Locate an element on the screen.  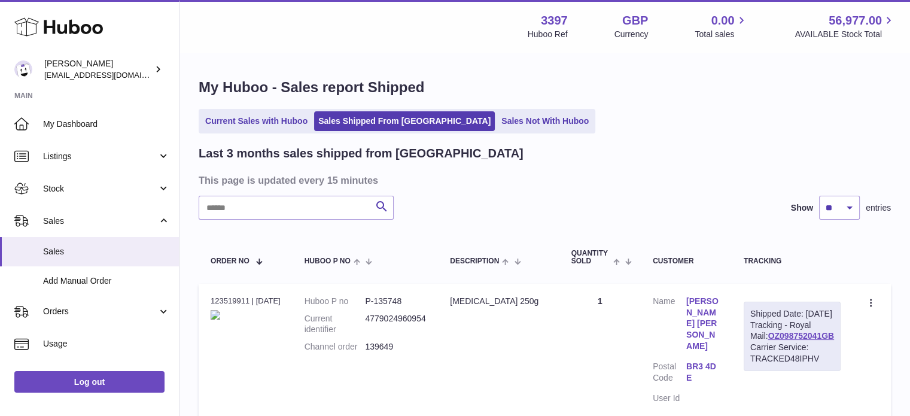
a: Current Sales with Huboo is located at coordinates (256, 121).